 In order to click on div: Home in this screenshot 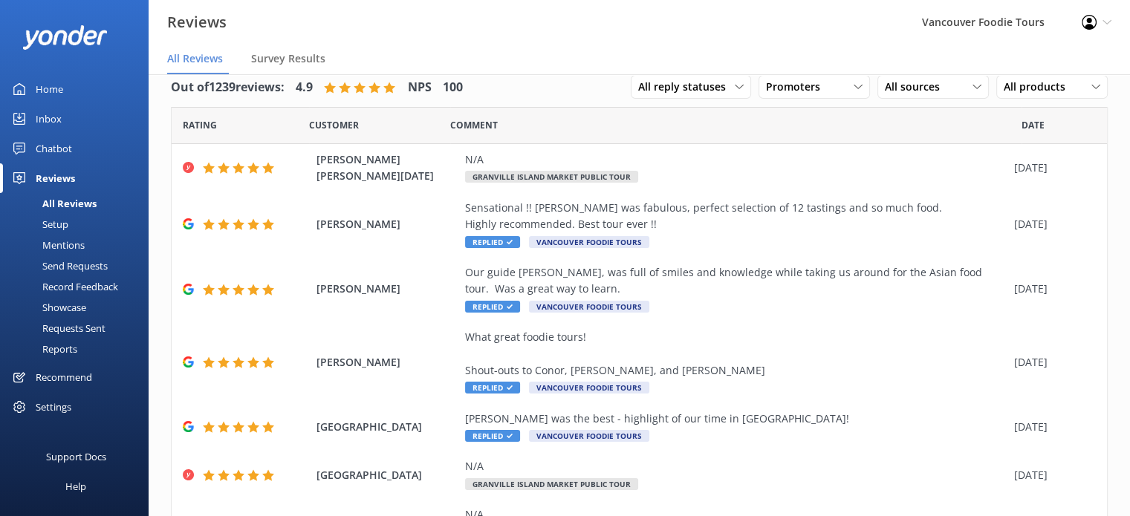, I will do `click(49, 89)`.